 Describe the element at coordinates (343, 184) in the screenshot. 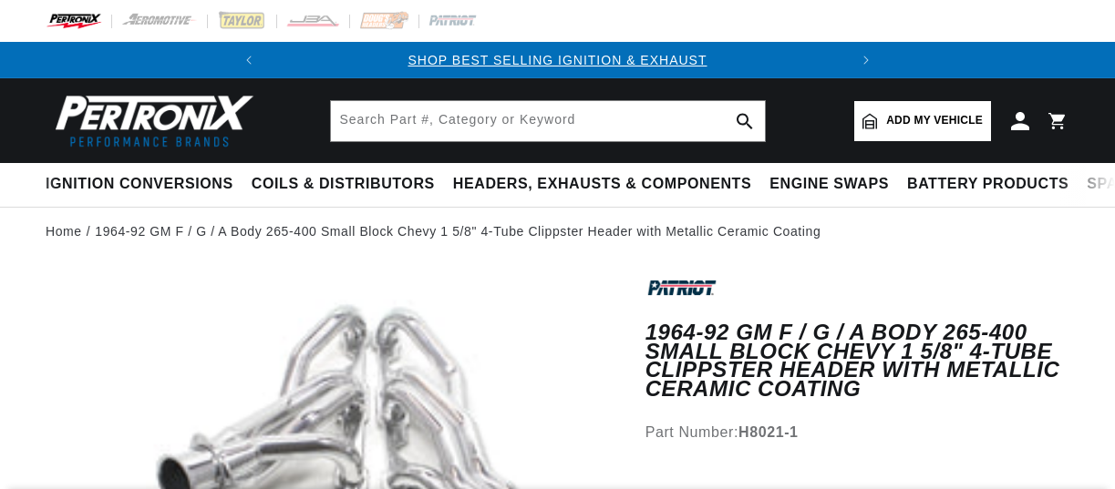

I see `span: Coils & Distributors` at that location.